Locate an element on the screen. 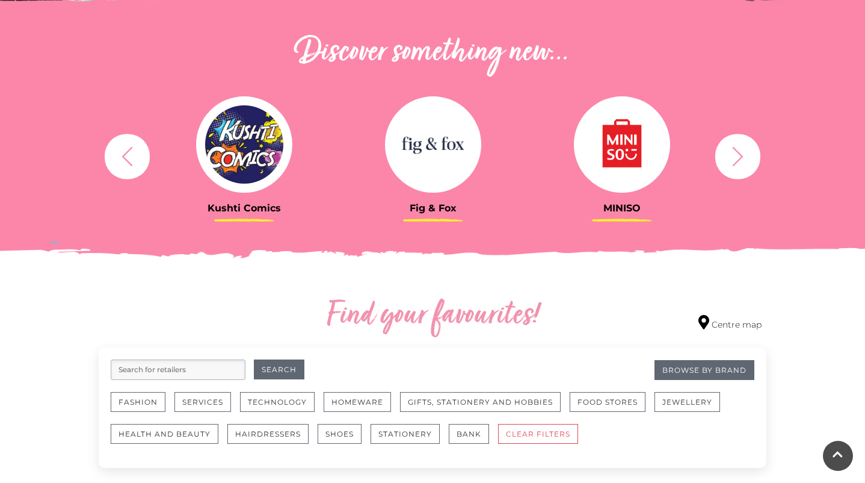 The height and width of the screenshot is (483, 865). a: Fashion is located at coordinates (143, 407).